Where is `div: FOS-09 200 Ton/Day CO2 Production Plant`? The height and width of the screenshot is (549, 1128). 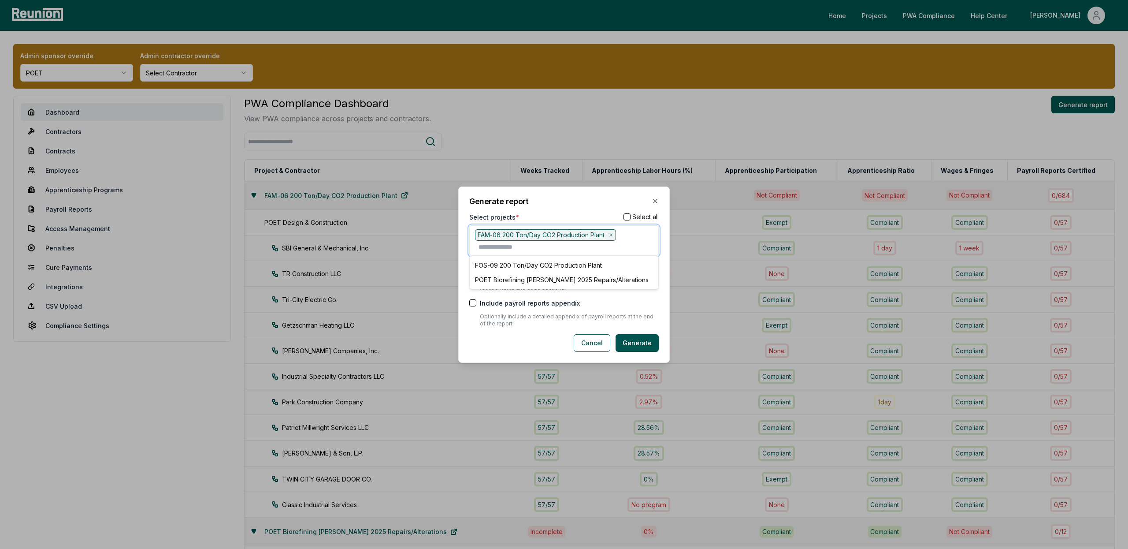
div: FOS-09 200 Ton/Day CO2 Production Plant is located at coordinates (564, 265).